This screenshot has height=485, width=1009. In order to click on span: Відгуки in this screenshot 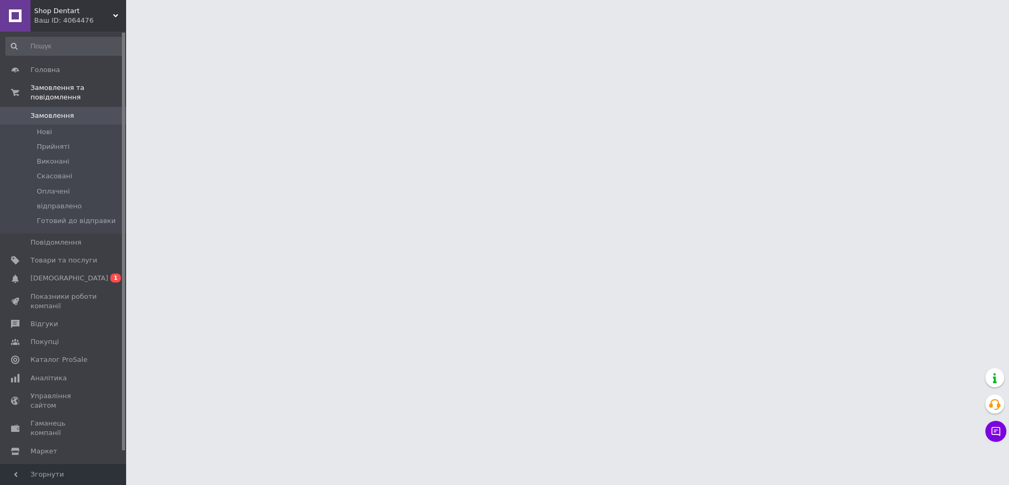, I will do `click(44, 324)`.